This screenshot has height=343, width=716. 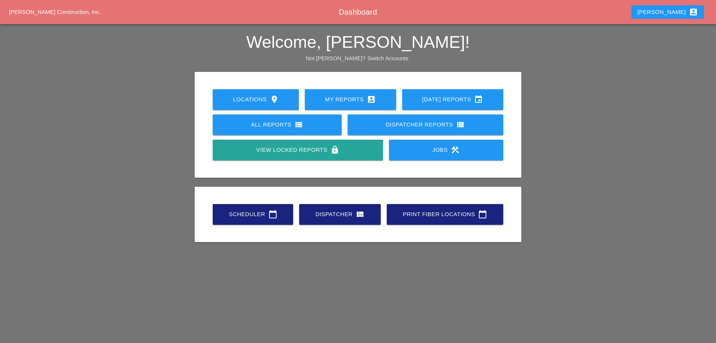 I want to click on i: lock, so click(x=335, y=150).